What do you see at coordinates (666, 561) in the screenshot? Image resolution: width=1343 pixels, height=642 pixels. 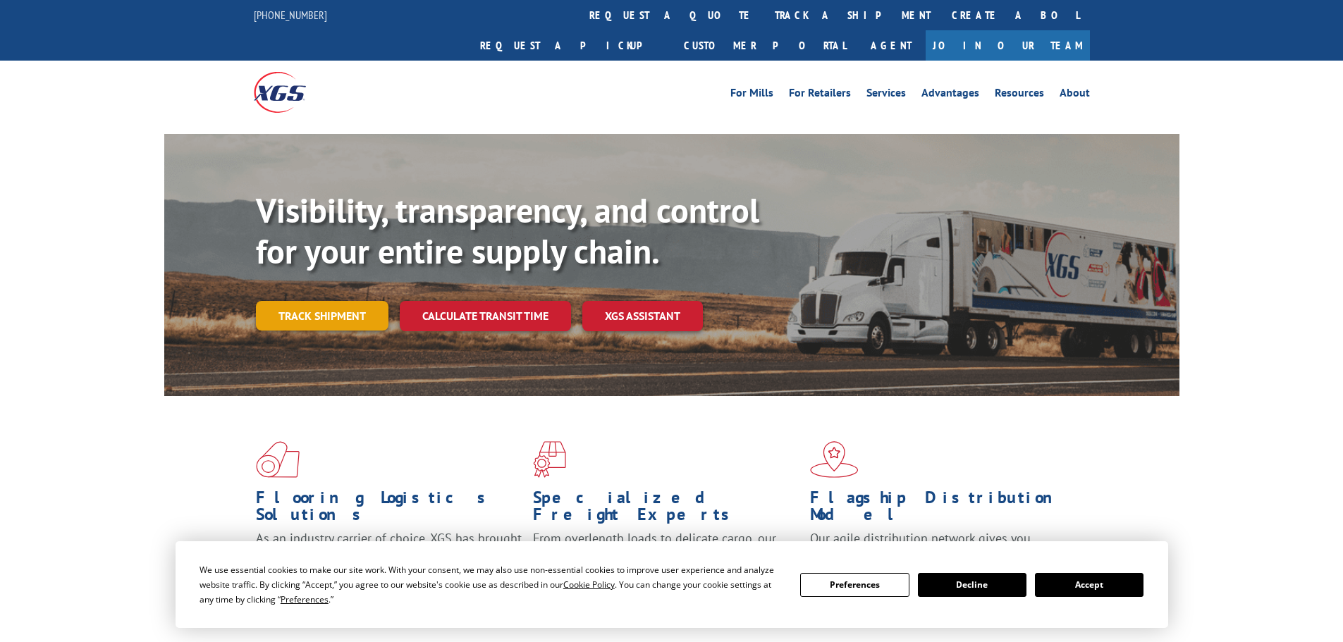 I see `p: From overlength loads to delicate cargo, our experienced staff knows the best way to move your fr...` at bounding box center [666, 561].